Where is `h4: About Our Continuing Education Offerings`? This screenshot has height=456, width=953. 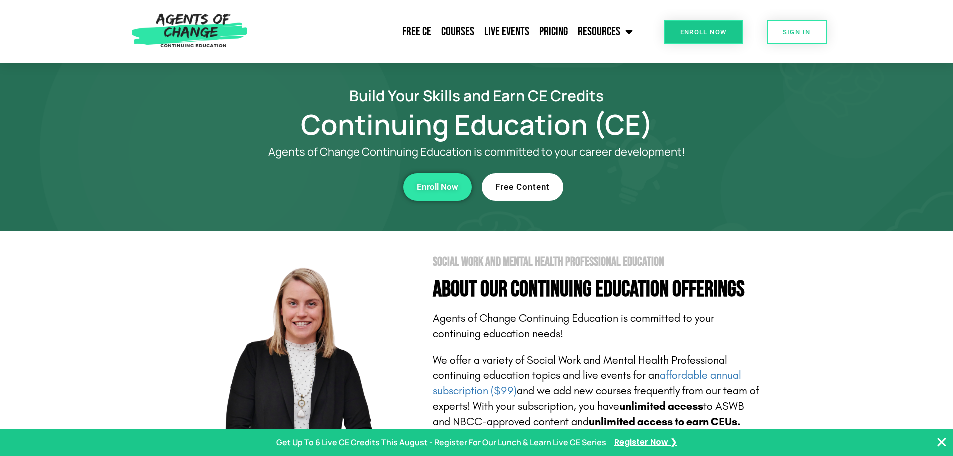
h4: About Our Continuing Education Offerings is located at coordinates (597, 289).